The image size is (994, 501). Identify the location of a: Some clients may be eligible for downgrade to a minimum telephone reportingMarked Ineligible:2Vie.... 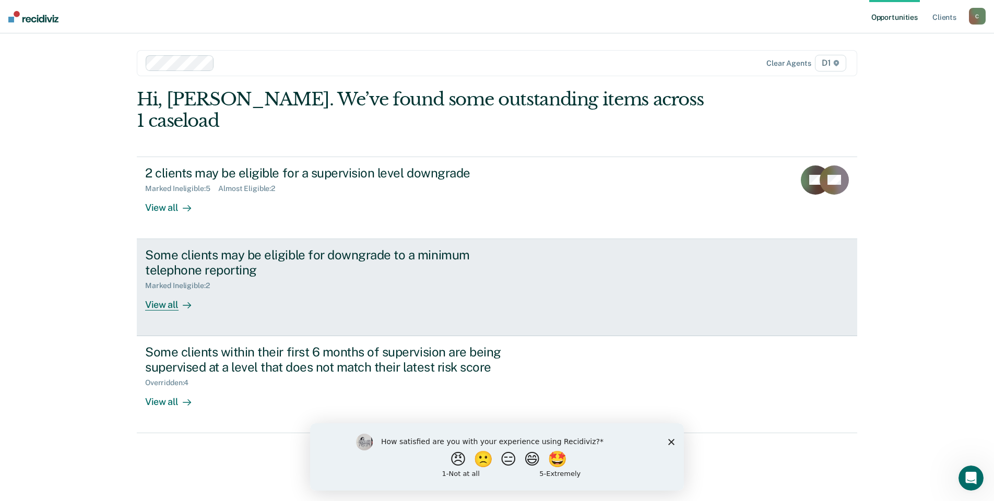
(497, 288).